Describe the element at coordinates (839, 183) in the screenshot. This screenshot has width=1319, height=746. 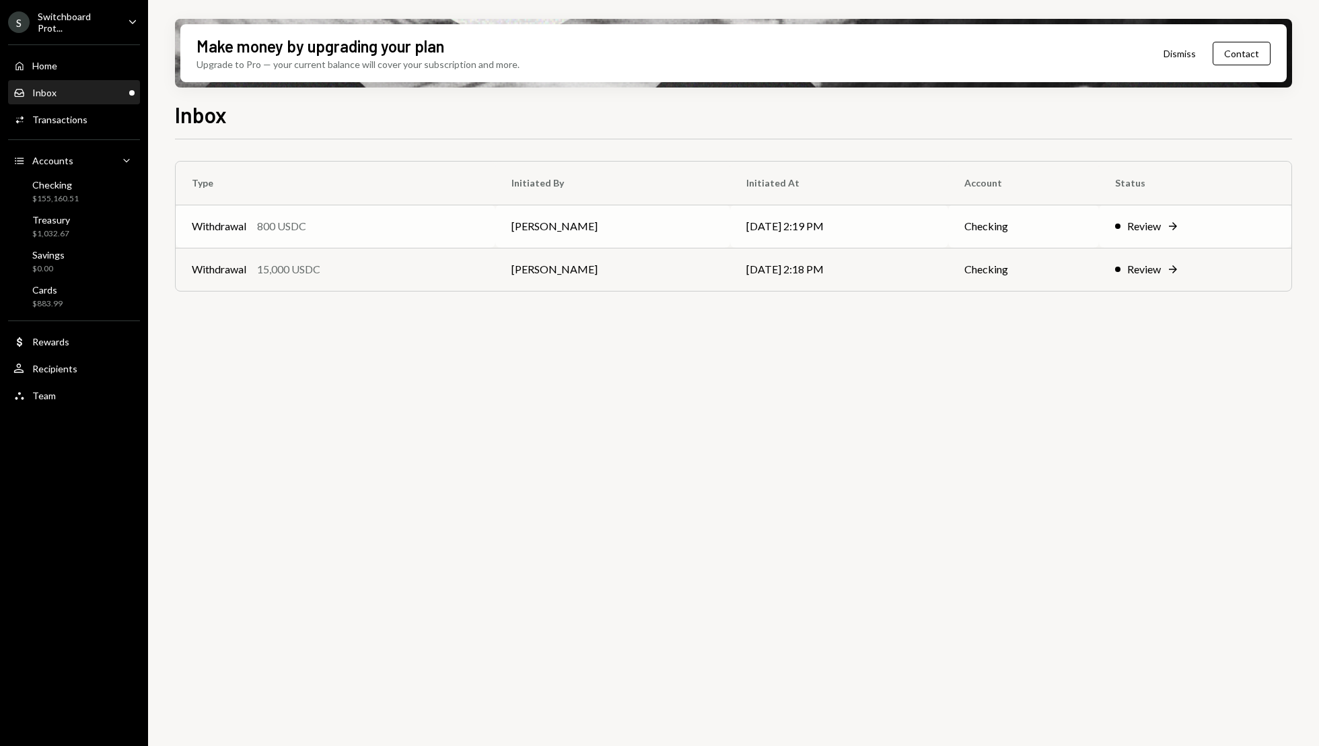
I see `th: Initiated At` at that location.